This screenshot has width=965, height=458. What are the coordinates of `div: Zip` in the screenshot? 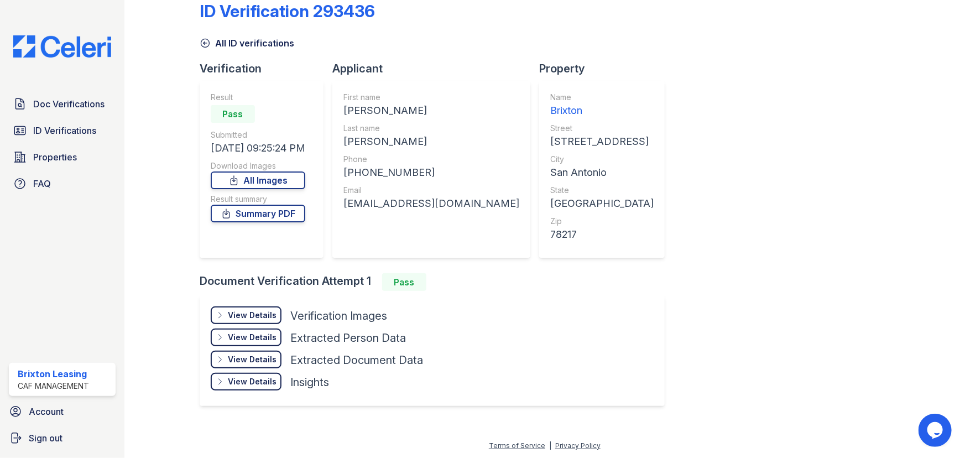 It's located at (602, 221).